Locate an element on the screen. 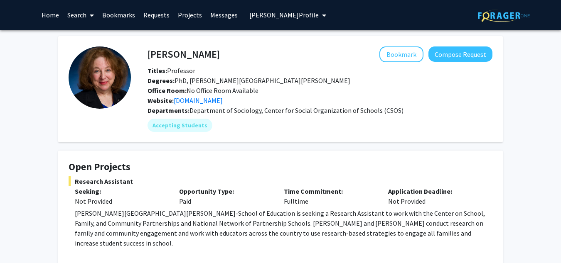 The width and height of the screenshot is (561, 263). img: ForagerOne Logo is located at coordinates (504, 15).